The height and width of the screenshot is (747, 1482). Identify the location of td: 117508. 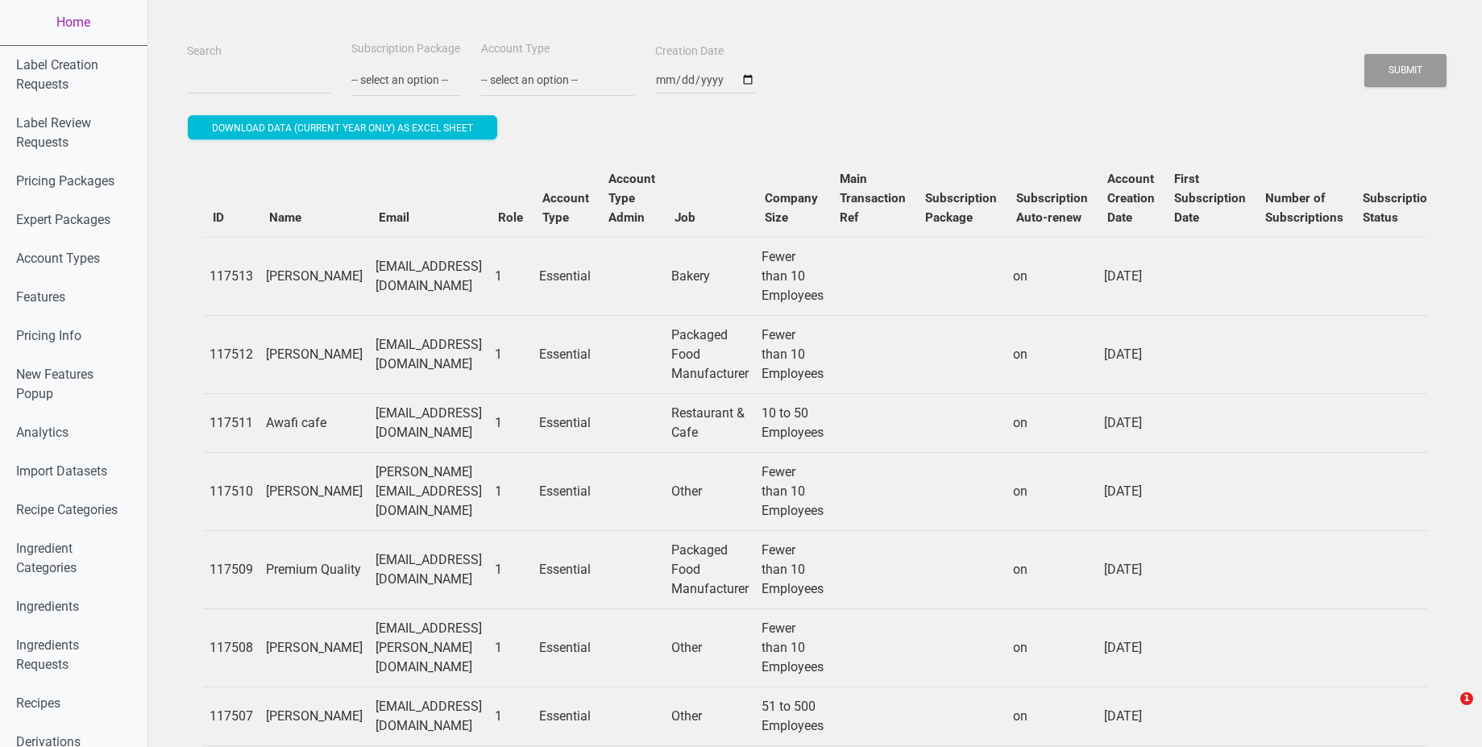
(231, 647).